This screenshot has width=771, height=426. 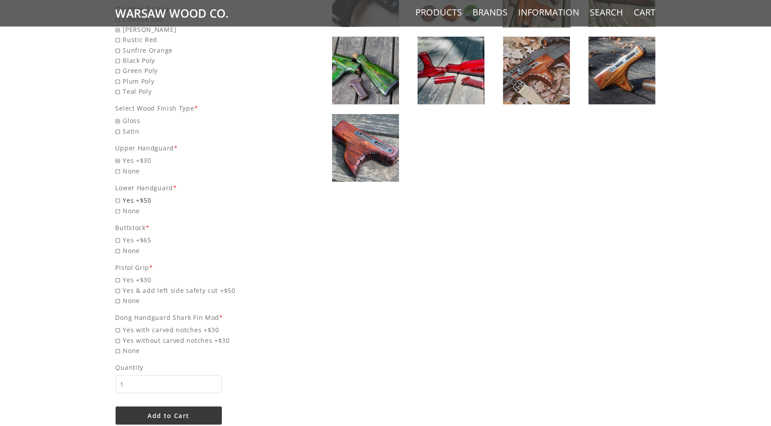 What do you see at coordinates (200, 108) in the screenshot?
I see `div: Select Wood Finish Type` at bounding box center [200, 108].